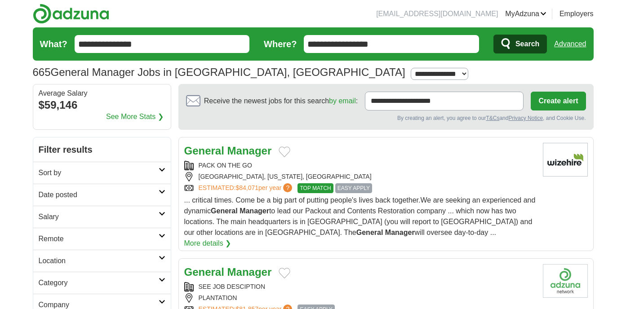  Describe the element at coordinates (102, 150) in the screenshot. I see `h2: Filter results` at that location.